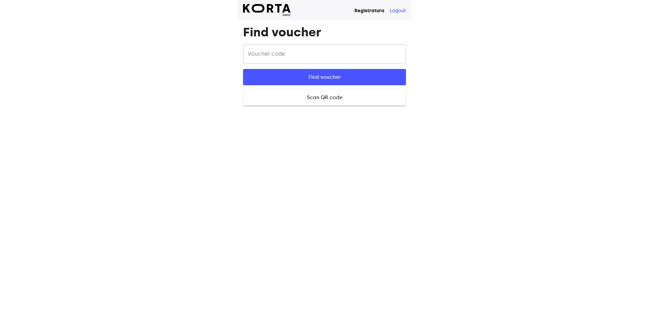 Image resolution: width=649 pixels, height=324 pixels. What do you see at coordinates (325, 77) in the screenshot?
I see `button: Find voucher` at bounding box center [325, 77].